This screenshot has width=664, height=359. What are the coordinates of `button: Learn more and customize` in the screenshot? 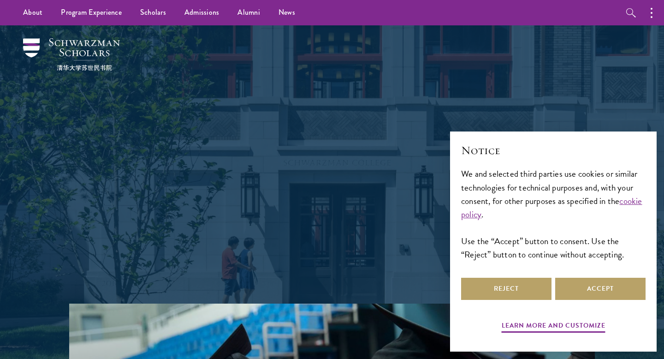 It's located at (553, 326).